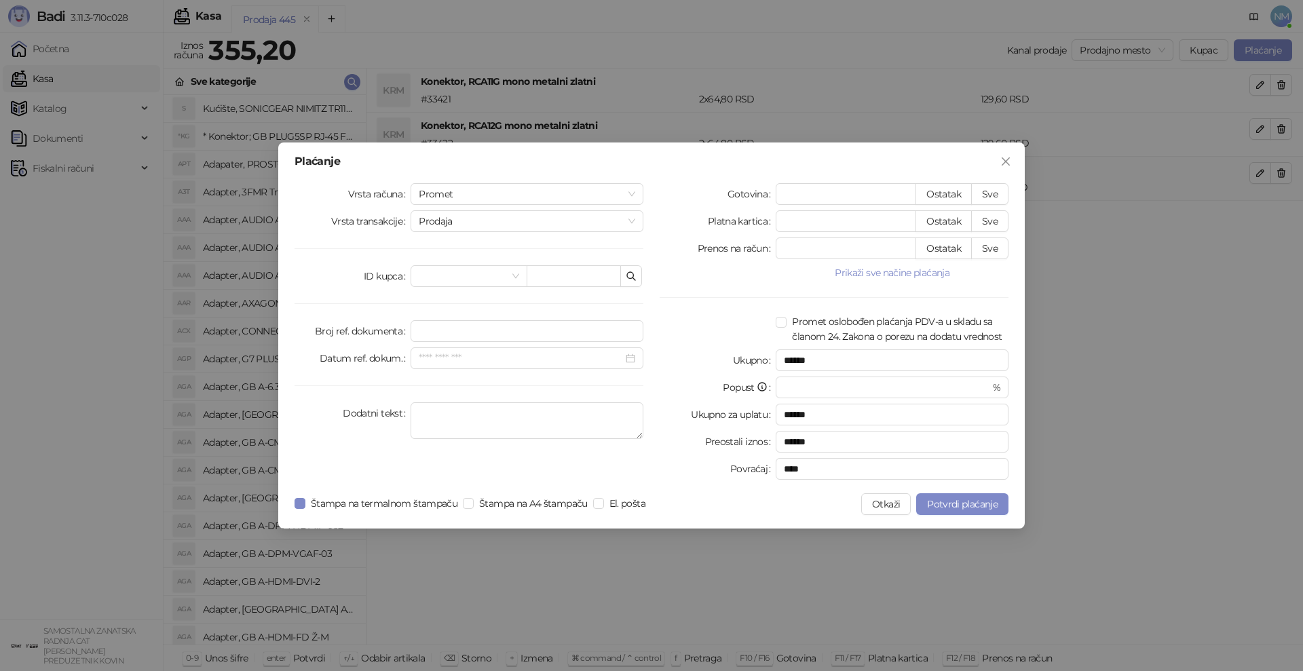  Describe the element at coordinates (733, 414) in the screenshot. I see `label: Ukupno za uplatu` at that location.